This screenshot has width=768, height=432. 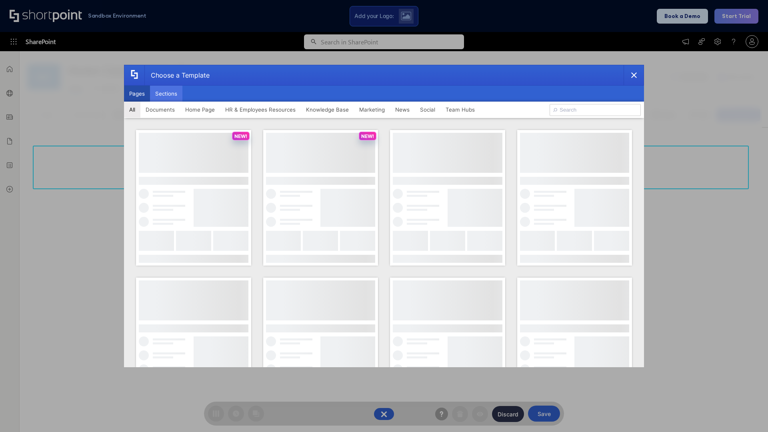 I want to click on button: Documents, so click(x=160, y=110).